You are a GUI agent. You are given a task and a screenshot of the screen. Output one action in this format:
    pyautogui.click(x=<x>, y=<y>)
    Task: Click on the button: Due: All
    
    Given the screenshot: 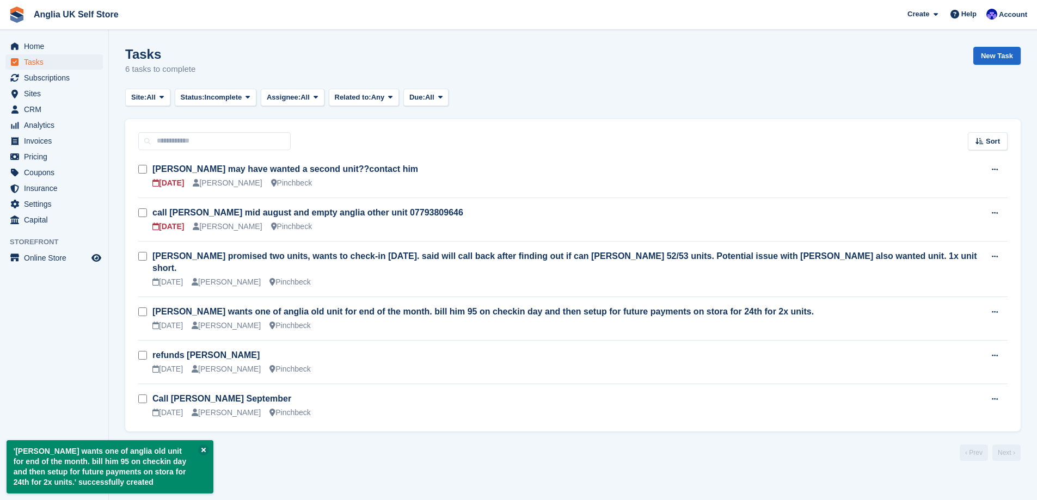 What is the action you would take?
    pyautogui.click(x=426, y=97)
    